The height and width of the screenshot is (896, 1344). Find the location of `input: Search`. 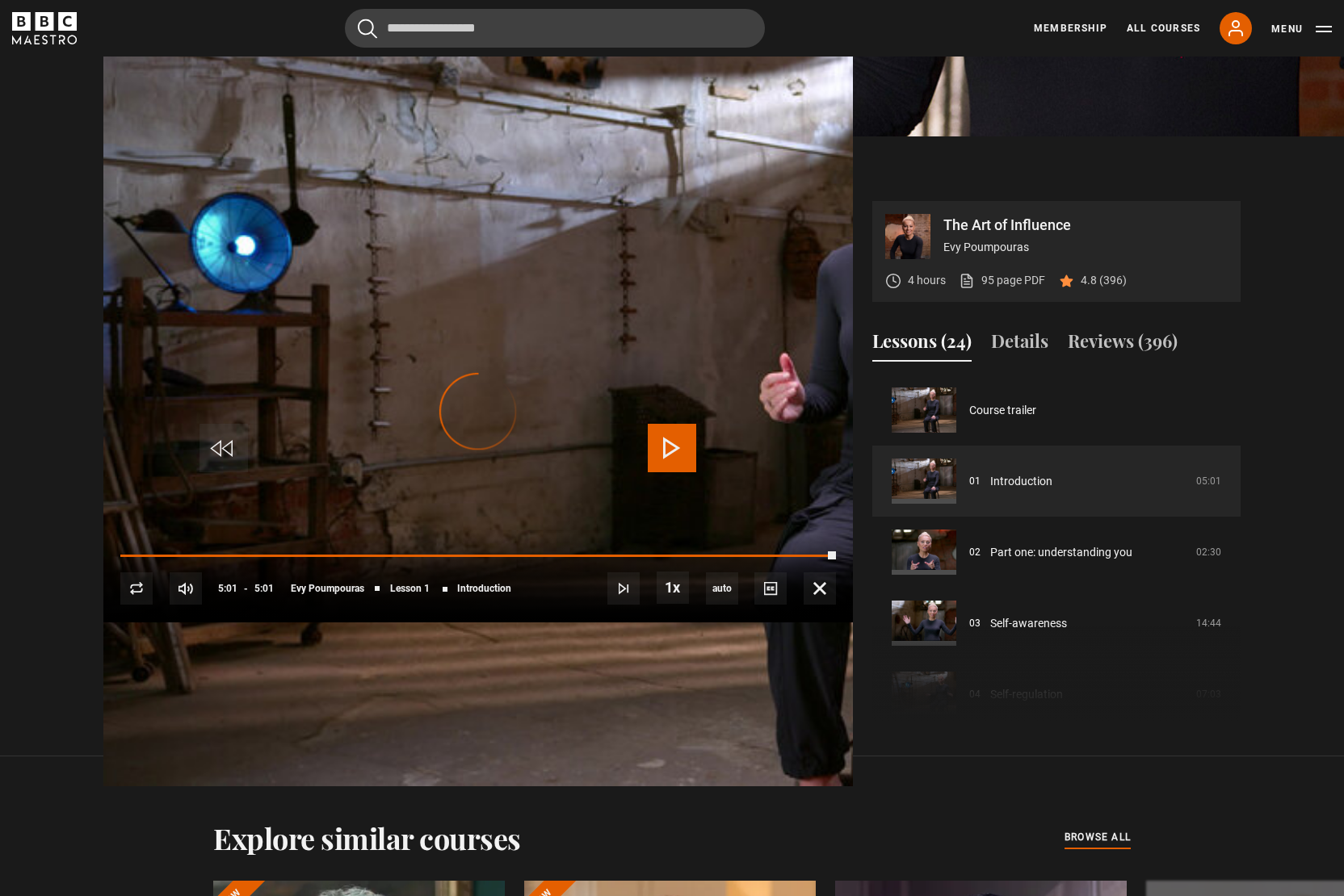

input: Search is located at coordinates (555, 28).